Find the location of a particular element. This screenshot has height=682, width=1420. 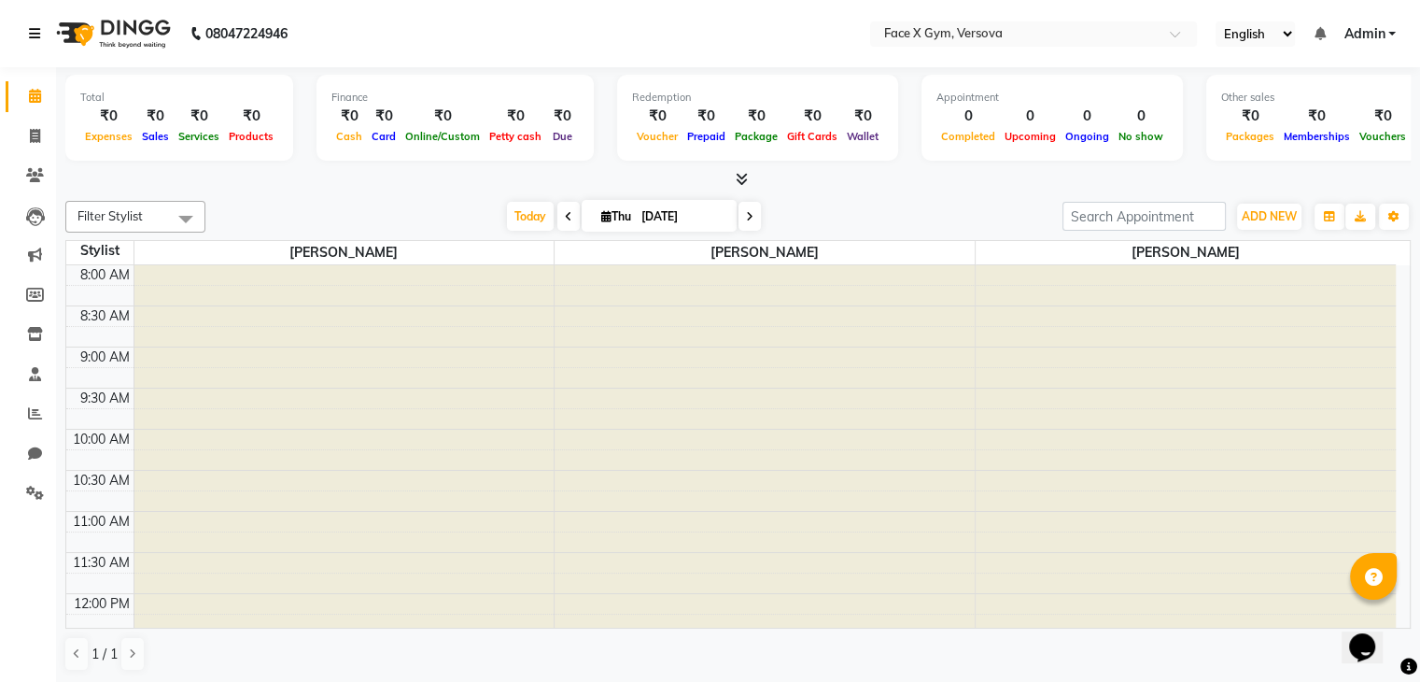

div: 8:00 AM is located at coordinates (105, 275).